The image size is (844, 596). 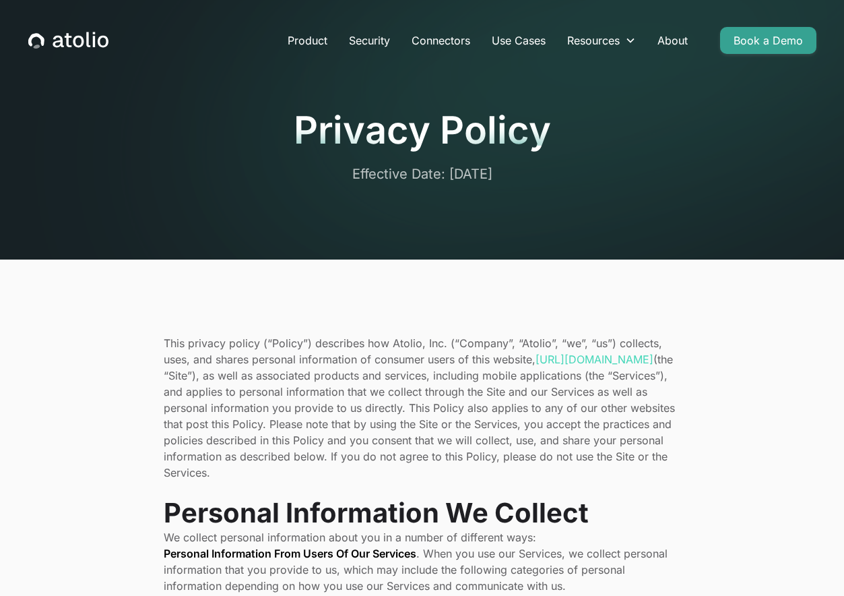 What do you see at coordinates (519, 40) in the screenshot?
I see `a: Use Cases` at bounding box center [519, 40].